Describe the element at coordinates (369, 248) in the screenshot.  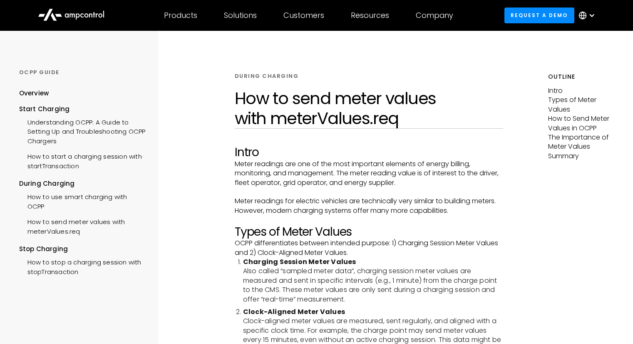
I see `p: OCPP differentiates between intended purpose: 1) Charging Session Meter Values and 2) Clock-Align...` at that location.